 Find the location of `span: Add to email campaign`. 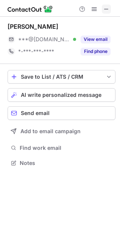

span: Add to email campaign is located at coordinates (50, 131).